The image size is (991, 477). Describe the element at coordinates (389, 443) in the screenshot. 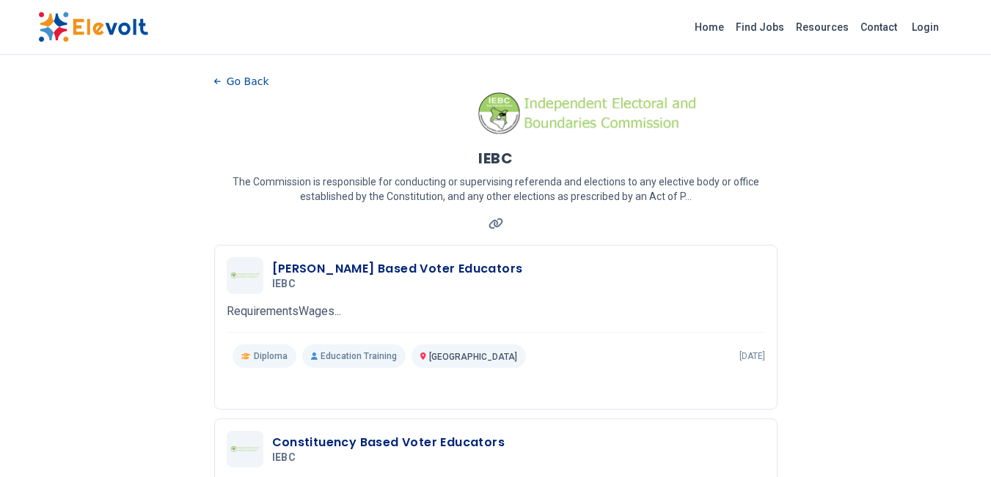

I see `h3: Constituency Based Voter Educators` at that location.